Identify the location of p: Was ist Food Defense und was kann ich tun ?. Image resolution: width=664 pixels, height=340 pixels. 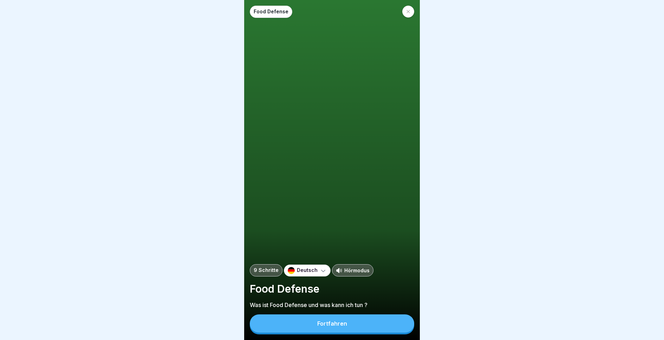
(332, 305).